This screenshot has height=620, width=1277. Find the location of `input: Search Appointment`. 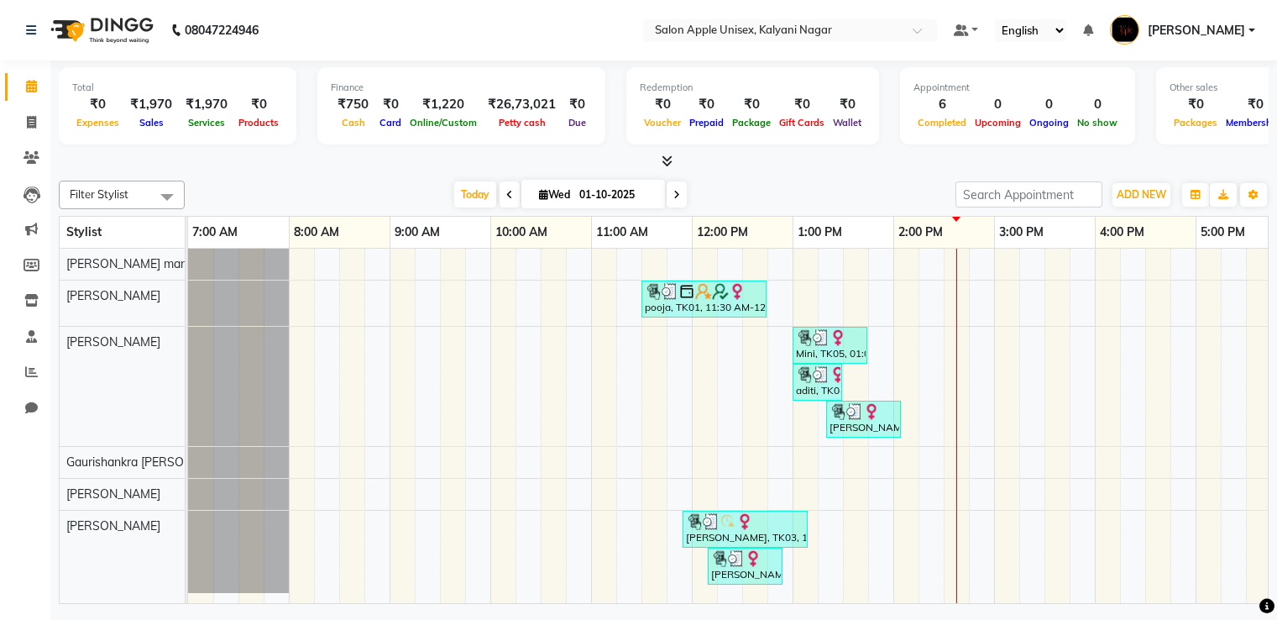

input: Search Appointment is located at coordinates (1029, 194).